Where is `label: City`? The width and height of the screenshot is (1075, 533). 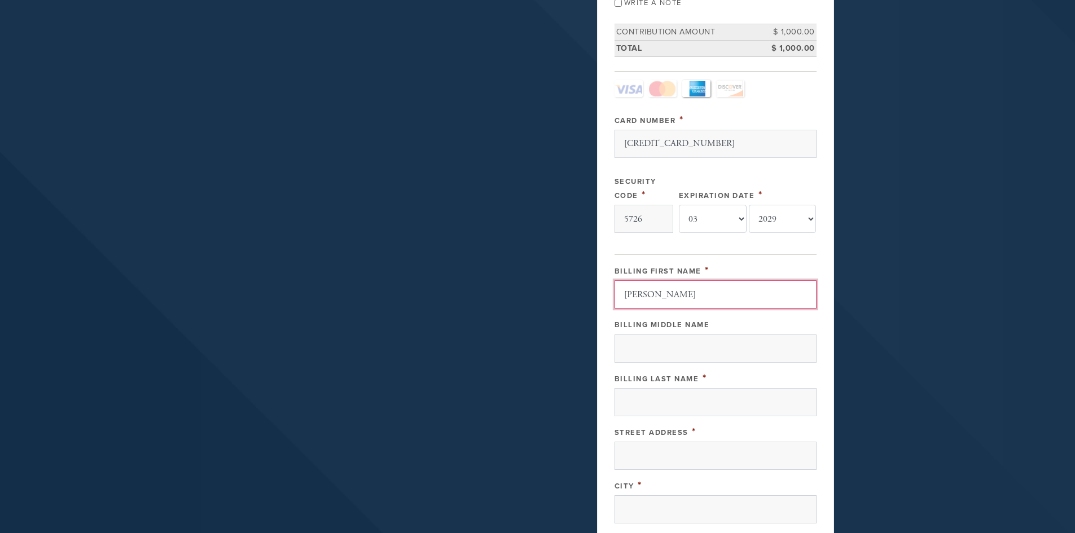 label: City is located at coordinates (624, 486).